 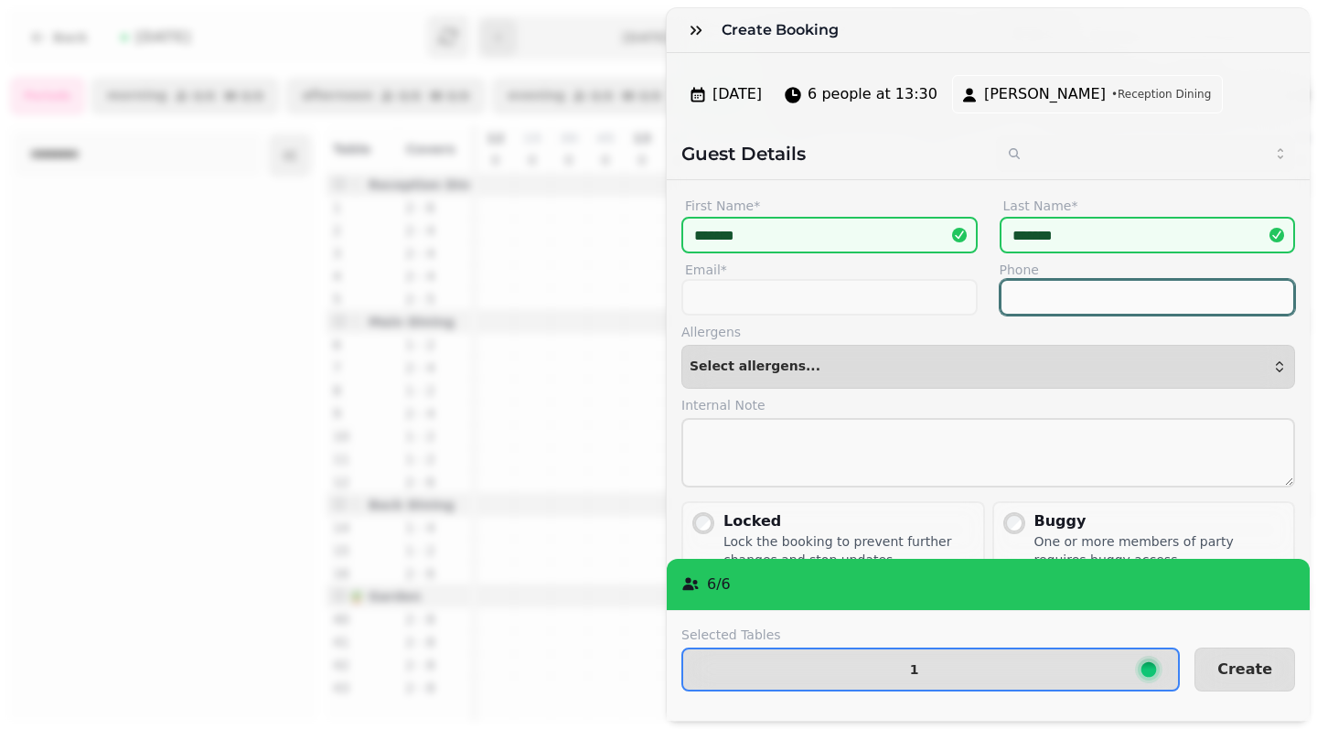 I want to click on button: Select allergens..., so click(x=988, y=367).